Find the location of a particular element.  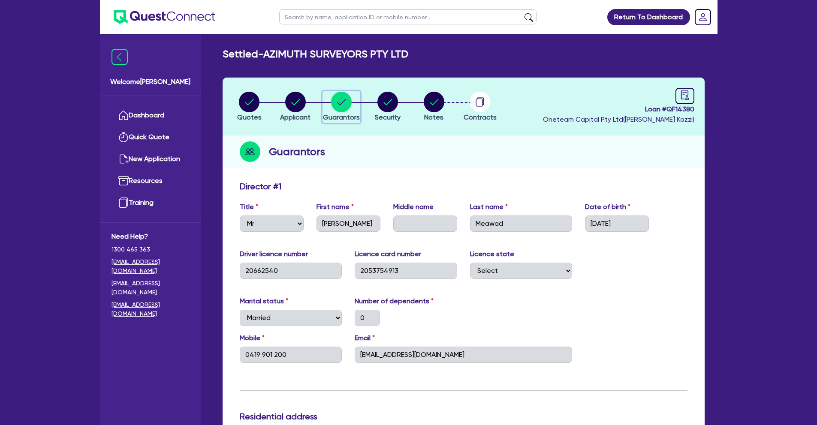

h3: Residential address is located at coordinates (463, 417).